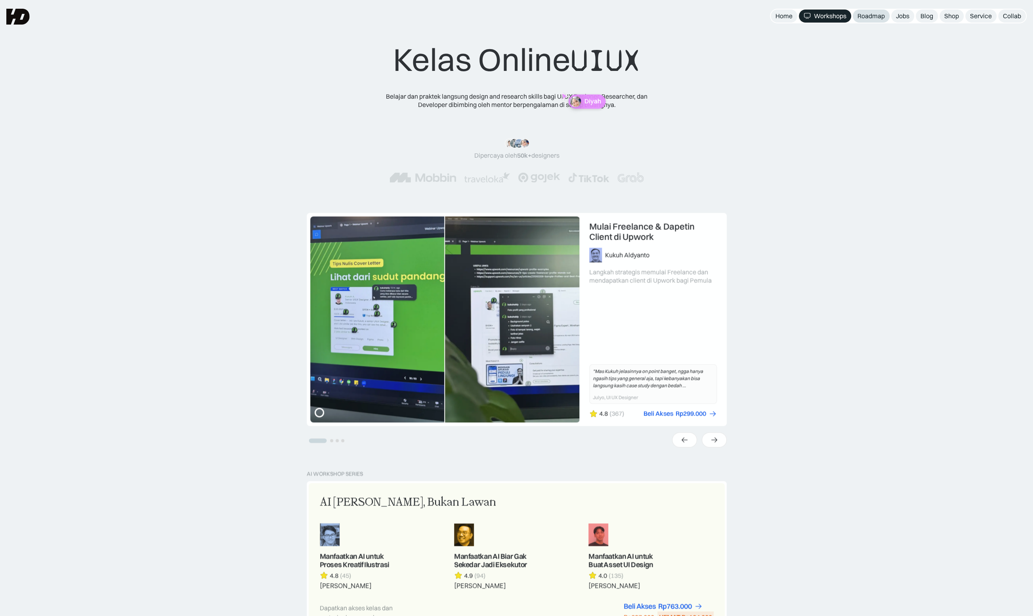  What do you see at coordinates (1012, 16) in the screenshot?
I see `div: Collab` at bounding box center [1012, 16].